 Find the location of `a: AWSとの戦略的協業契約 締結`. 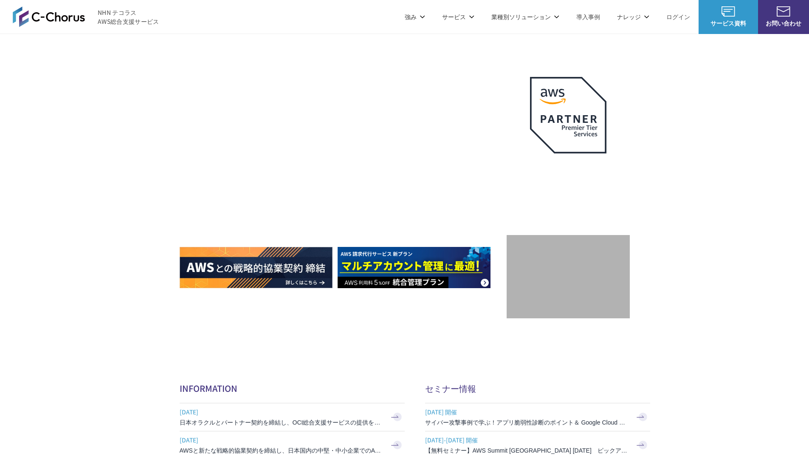

a: AWSとの戦略的協業契約 締結 is located at coordinates (256, 267).